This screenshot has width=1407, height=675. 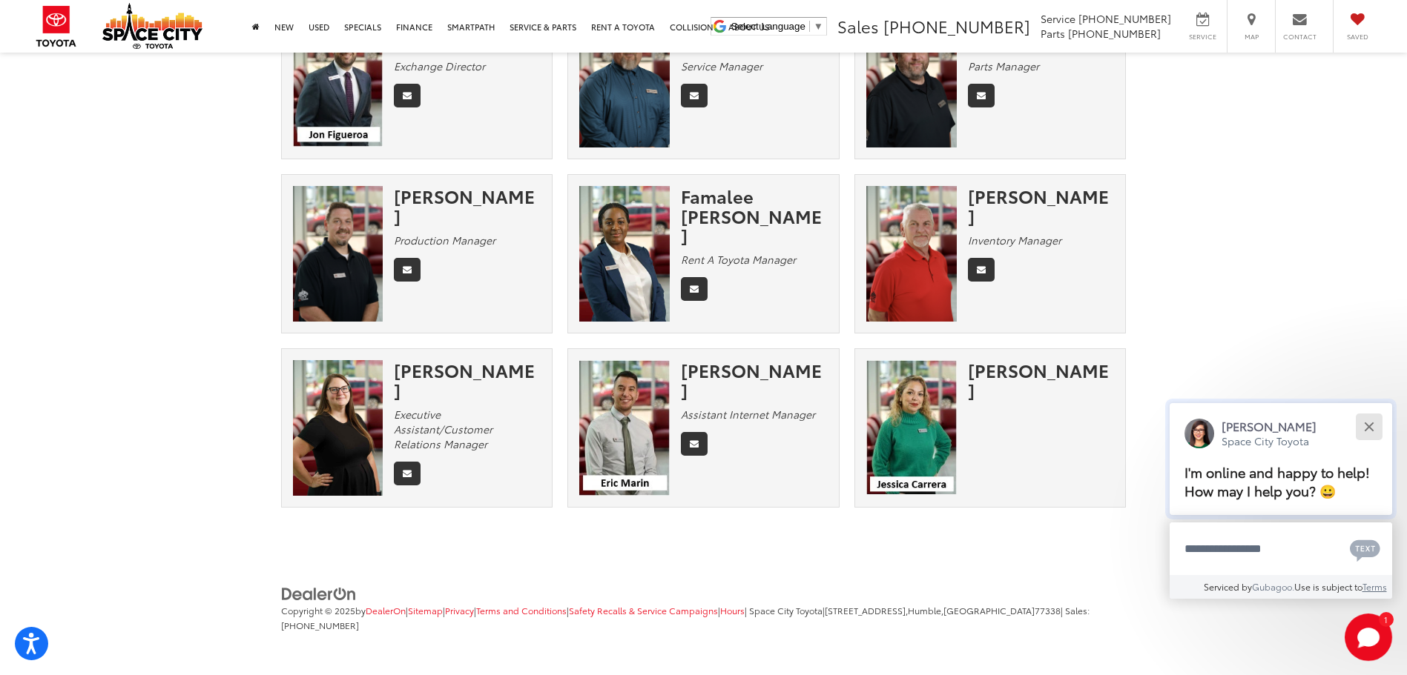 I want to click on img: Space City Toyota, so click(x=152, y=26).